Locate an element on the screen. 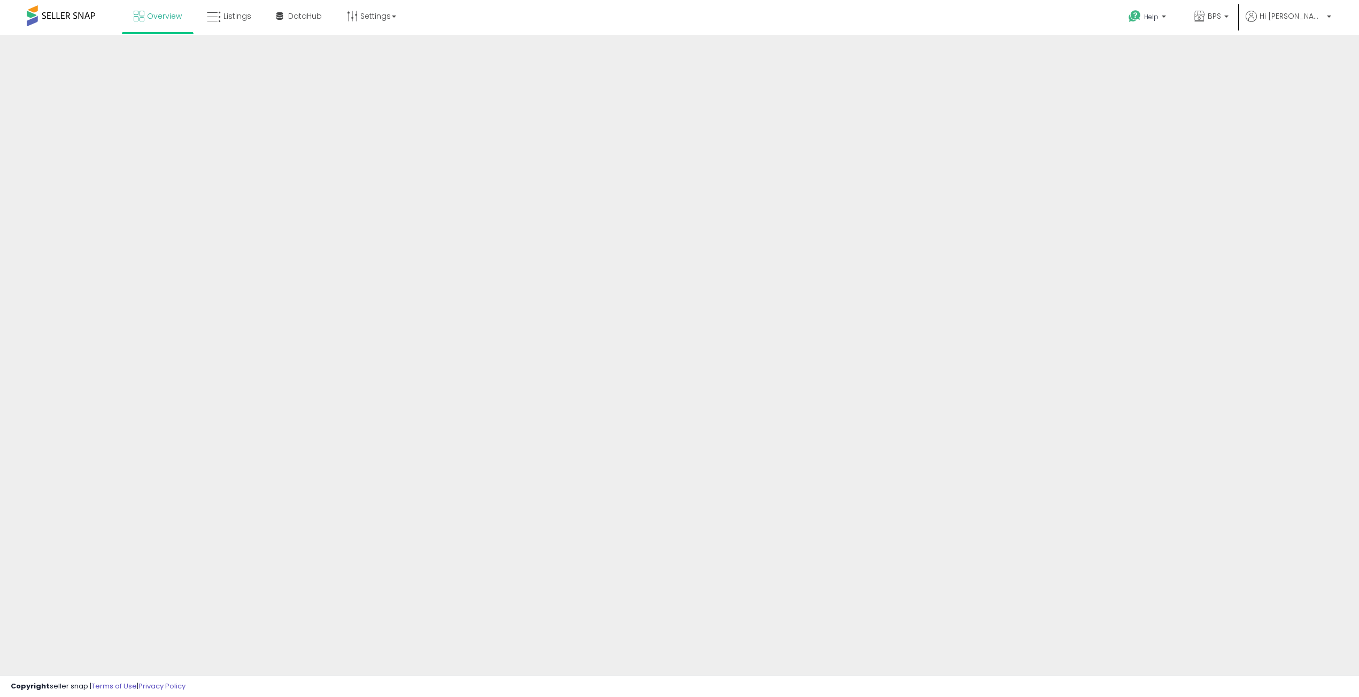 The width and height of the screenshot is (1359, 697). span: DataHub is located at coordinates (305, 16).